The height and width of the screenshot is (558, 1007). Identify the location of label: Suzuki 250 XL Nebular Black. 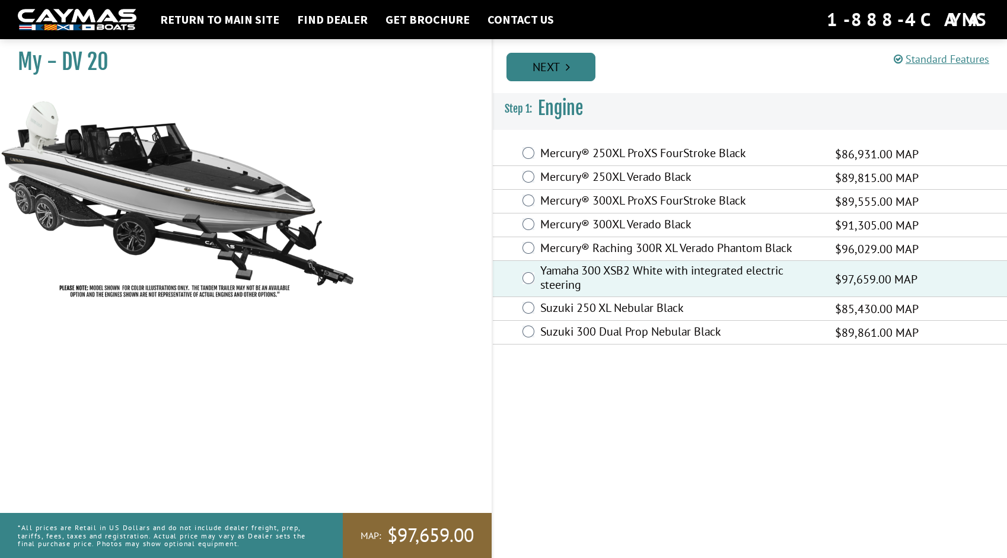
(680, 309).